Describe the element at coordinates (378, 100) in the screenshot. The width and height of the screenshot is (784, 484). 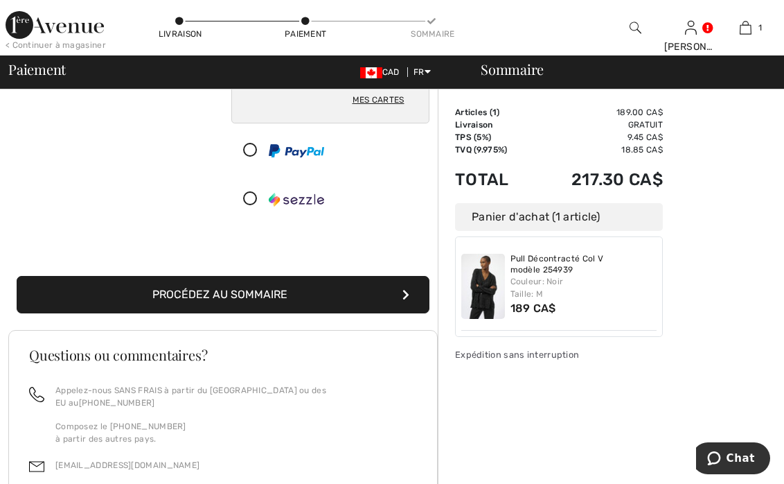
I see `div: Mes cartes` at that location.